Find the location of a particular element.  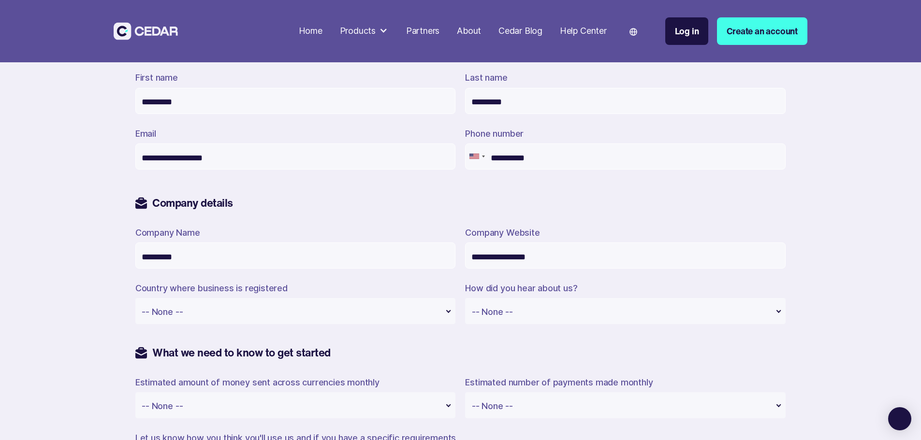

label: Company Name is located at coordinates (168, 233).